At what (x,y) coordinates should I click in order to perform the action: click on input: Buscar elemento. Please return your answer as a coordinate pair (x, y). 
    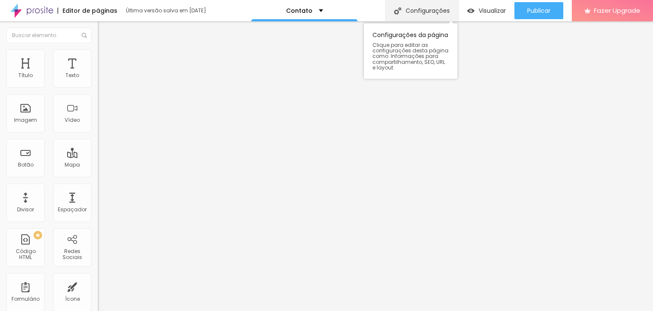
    Looking at the image, I should click on (49, 35).